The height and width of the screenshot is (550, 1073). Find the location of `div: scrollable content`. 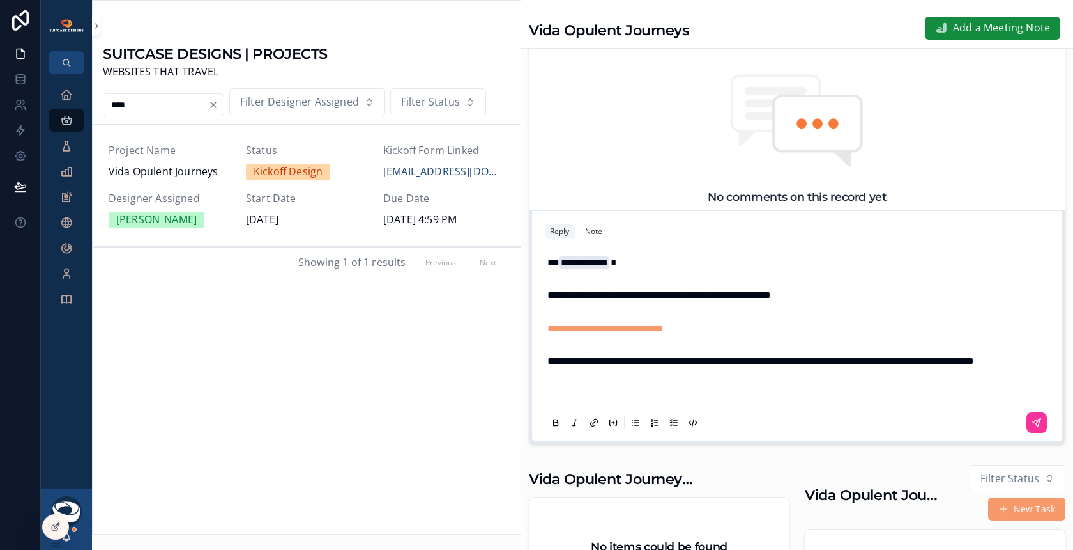

div: scrollable content is located at coordinates (66, 201).